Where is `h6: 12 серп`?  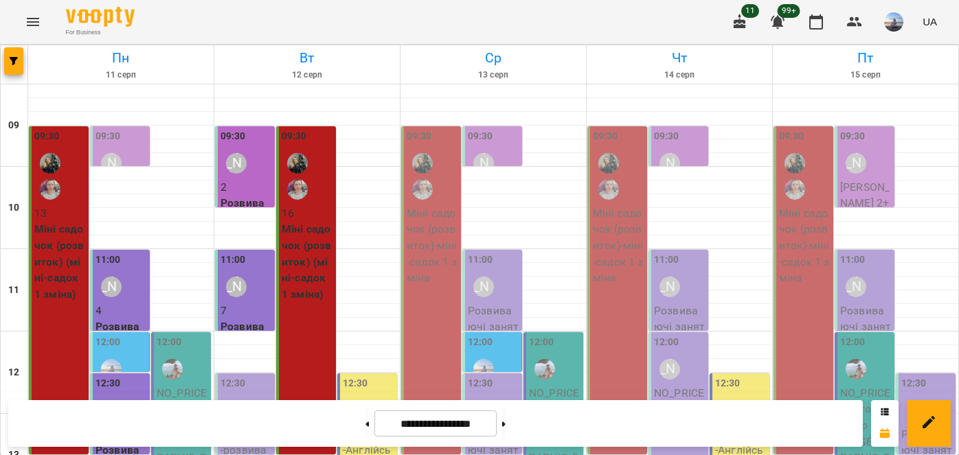 h6: 12 серп is located at coordinates (307, 75).